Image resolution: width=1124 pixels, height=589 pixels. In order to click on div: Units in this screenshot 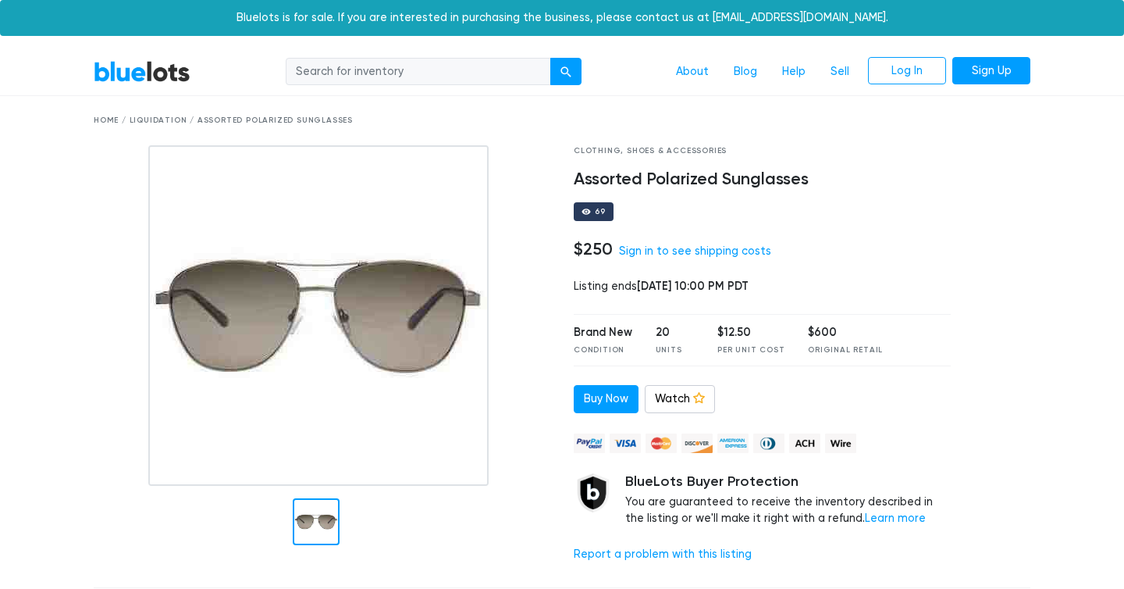, I will do `click(675, 350)`.